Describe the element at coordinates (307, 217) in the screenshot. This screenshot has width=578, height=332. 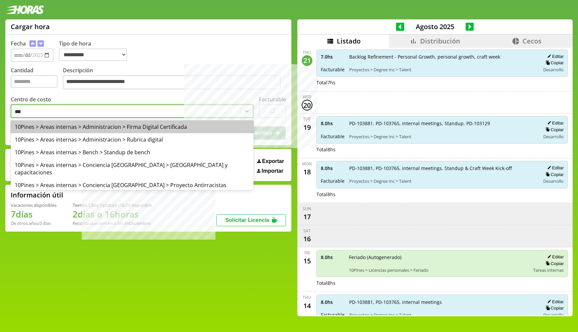
I see `div: 17` at that location.